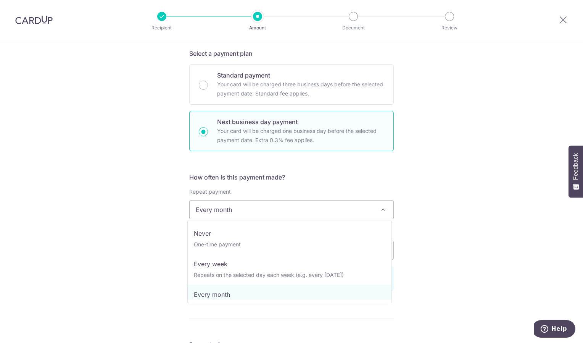  I want to click on p: Every week, so click(290, 264).